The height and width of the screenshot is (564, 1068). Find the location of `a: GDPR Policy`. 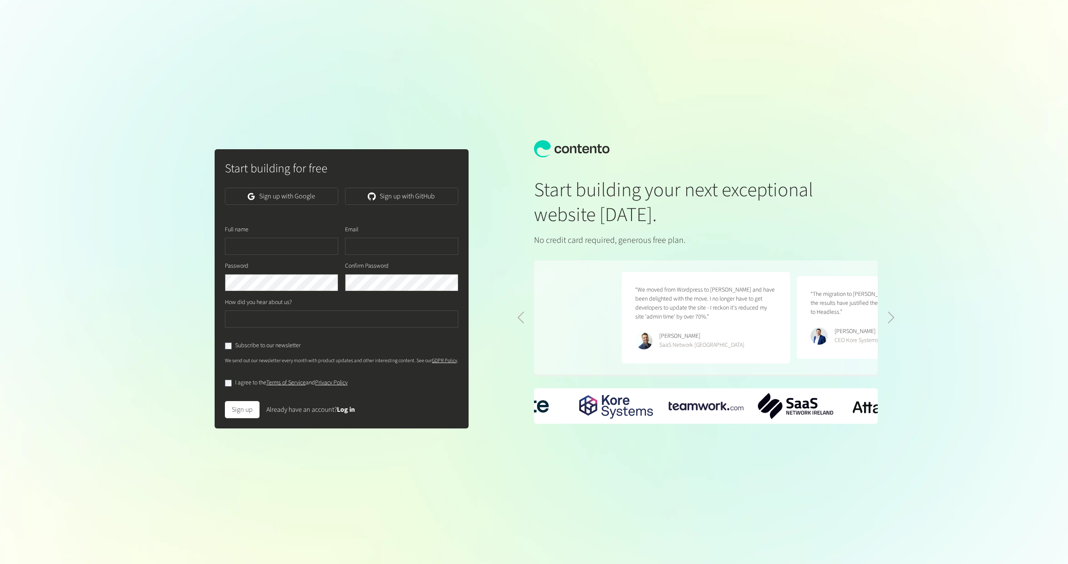

a: GDPR Policy is located at coordinates (444, 360).